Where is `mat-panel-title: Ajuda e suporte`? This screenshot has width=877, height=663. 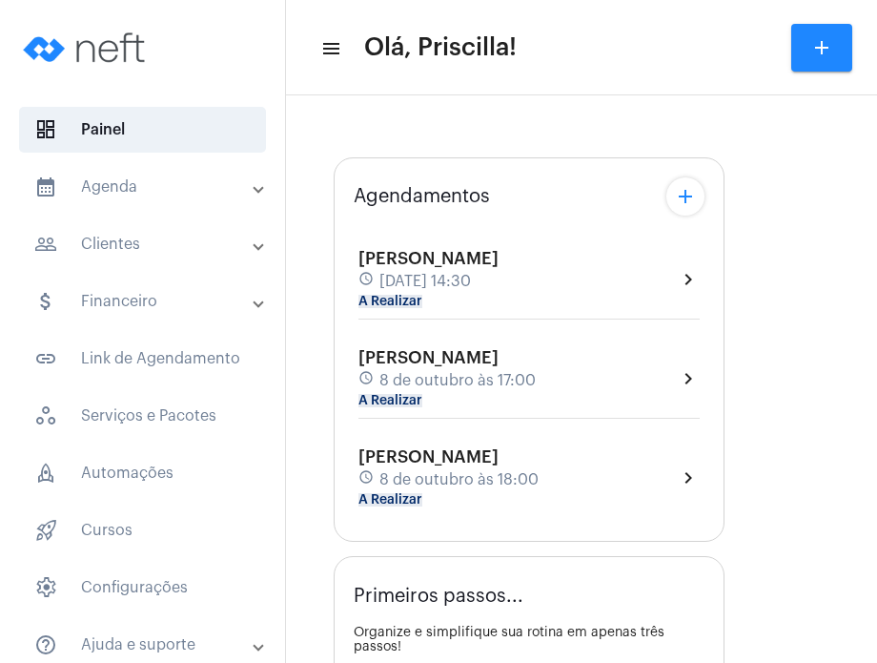 mat-panel-title: Ajuda e suporte is located at coordinates (144, 644).